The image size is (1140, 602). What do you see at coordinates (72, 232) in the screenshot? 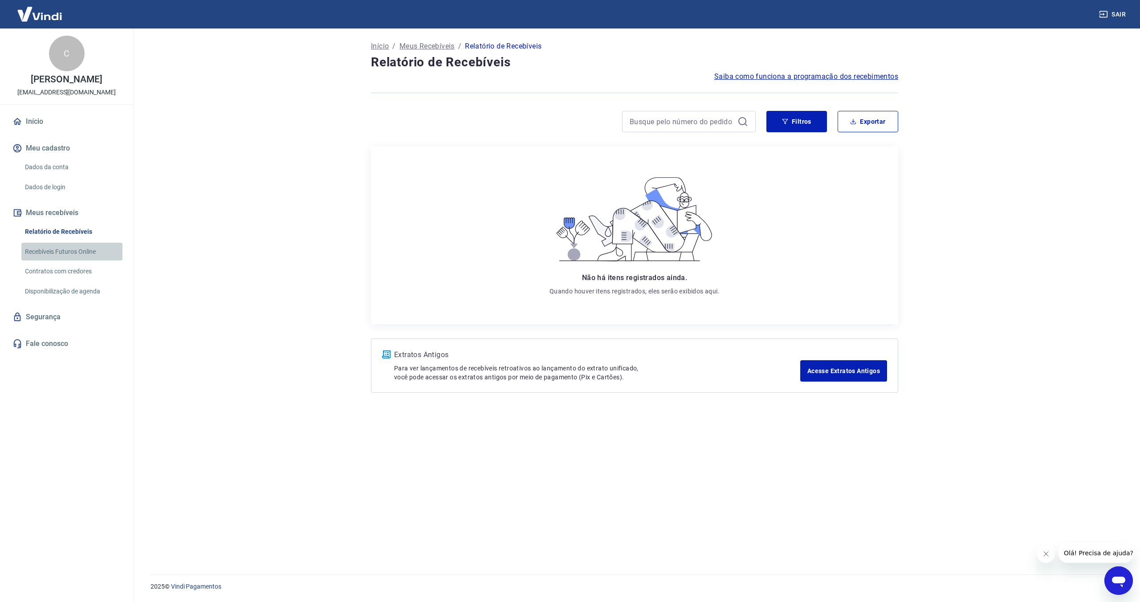
I see `a: Relatório de Recebíveis` at bounding box center [72, 232].